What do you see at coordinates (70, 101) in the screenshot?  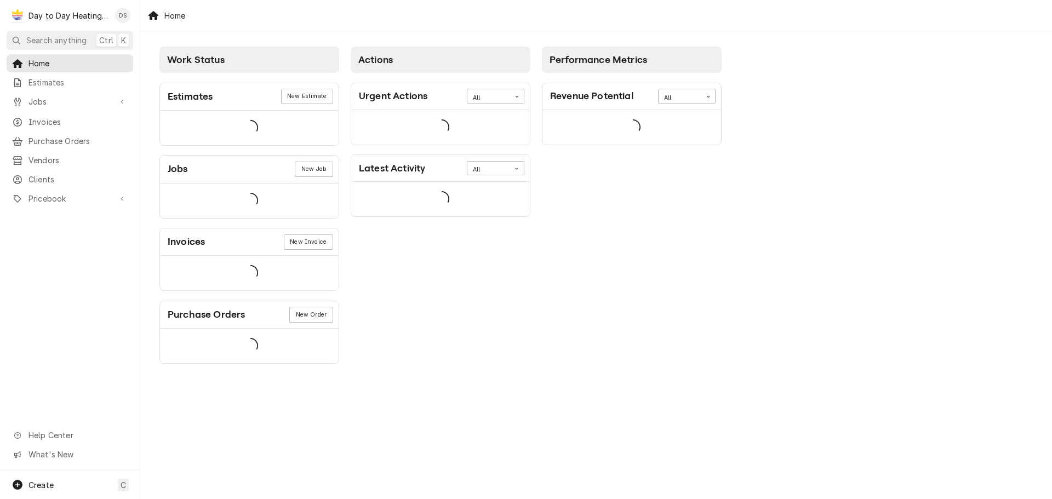 I see `span: Jobs` at bounding box center [70, 101].